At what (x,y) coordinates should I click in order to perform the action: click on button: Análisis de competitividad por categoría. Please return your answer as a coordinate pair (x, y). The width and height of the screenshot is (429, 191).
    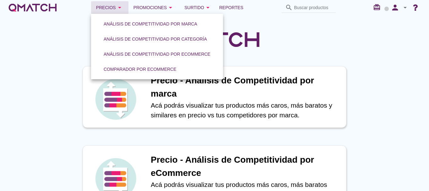
    Looking at the image, I should click on (155, 39).